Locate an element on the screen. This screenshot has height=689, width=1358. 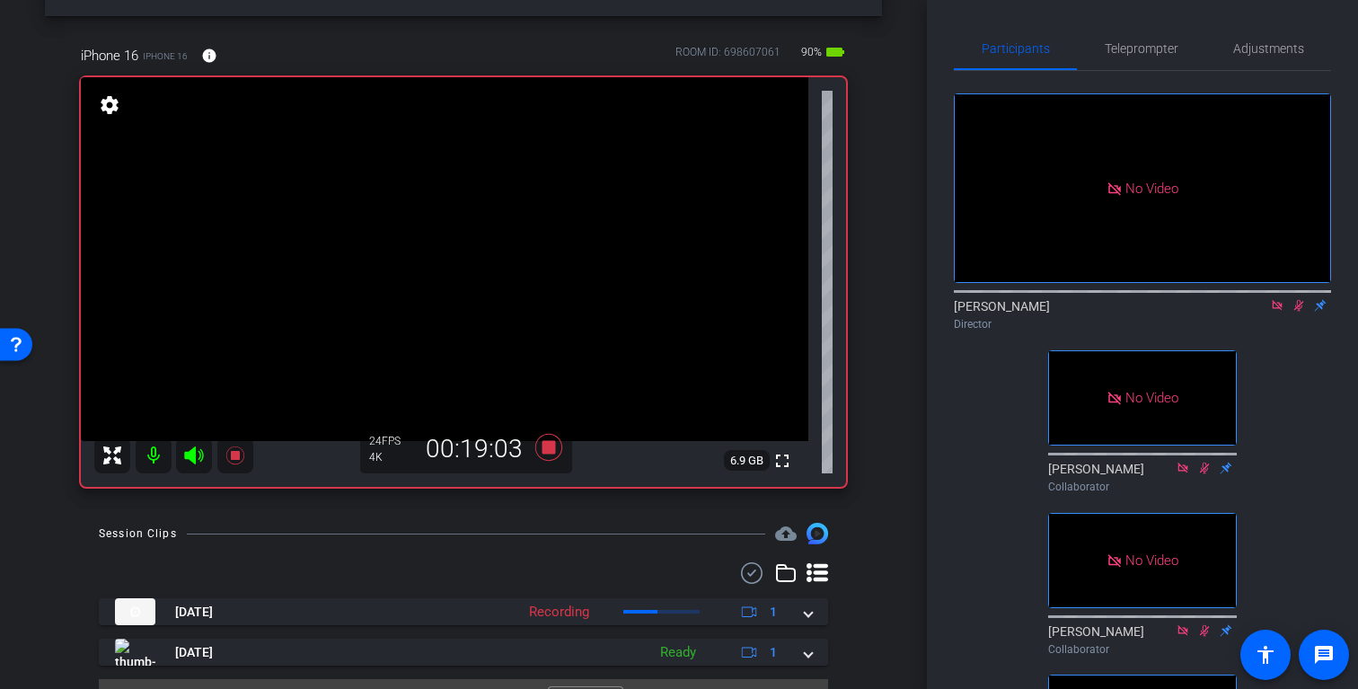
img: Session clips is located at coordinates (817, 533).